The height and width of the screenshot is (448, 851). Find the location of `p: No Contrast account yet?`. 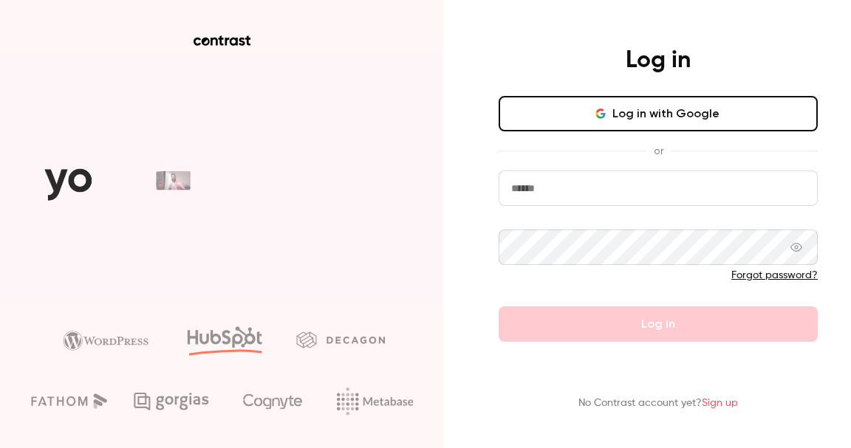

p: No Contrast account yet? is located at coordinates (658, 403).